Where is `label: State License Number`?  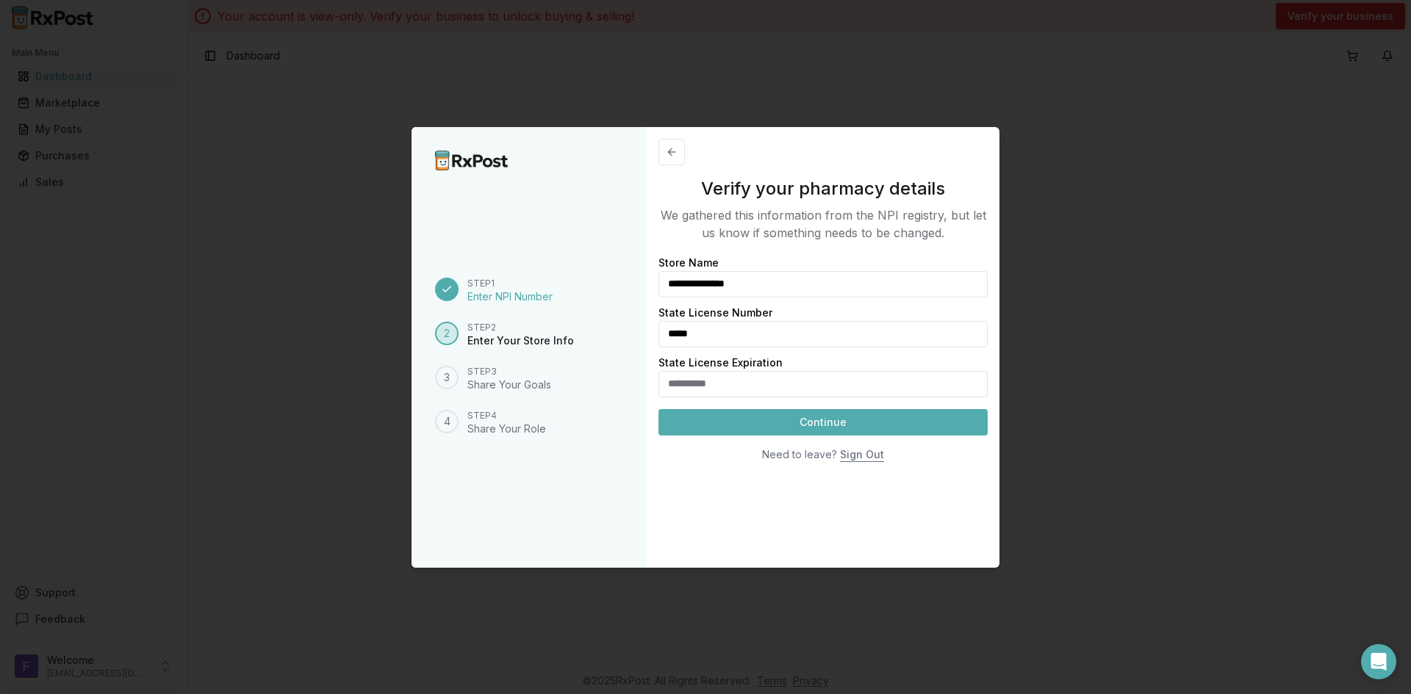 label: State License Number is located at coordinates (715, 312).